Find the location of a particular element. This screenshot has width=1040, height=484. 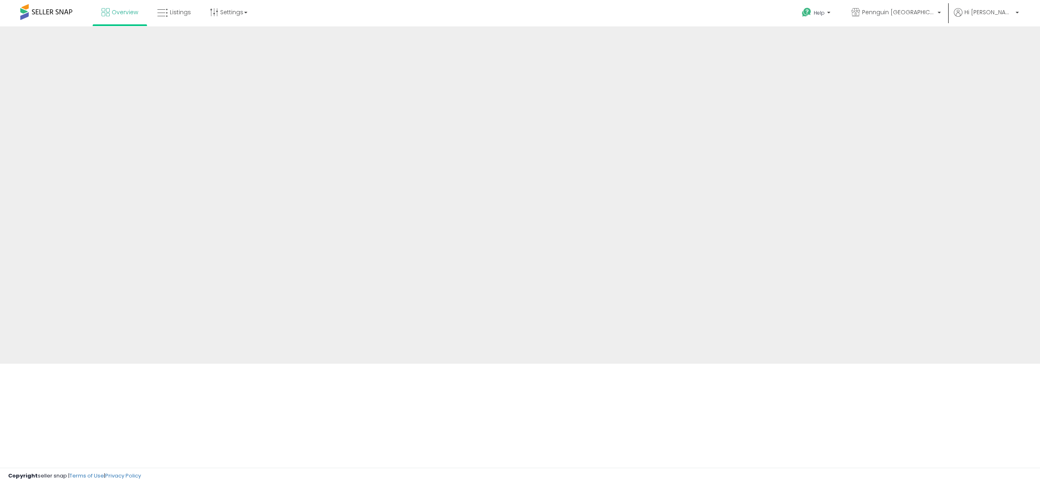

span: Help is located at coordinates (819, 13).